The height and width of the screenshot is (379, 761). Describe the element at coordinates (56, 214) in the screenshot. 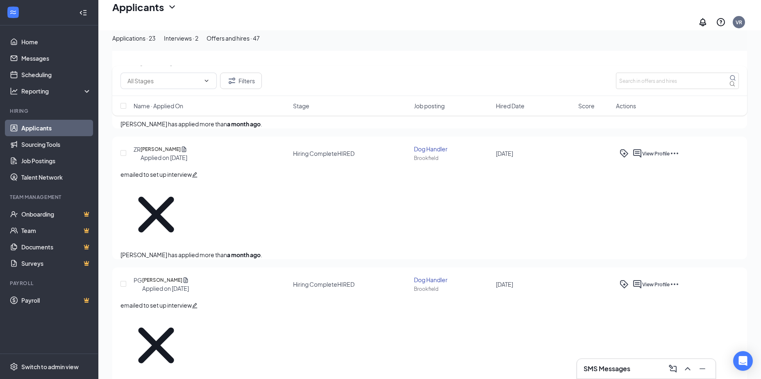

I see `a: OnboardingCrown` at that location.